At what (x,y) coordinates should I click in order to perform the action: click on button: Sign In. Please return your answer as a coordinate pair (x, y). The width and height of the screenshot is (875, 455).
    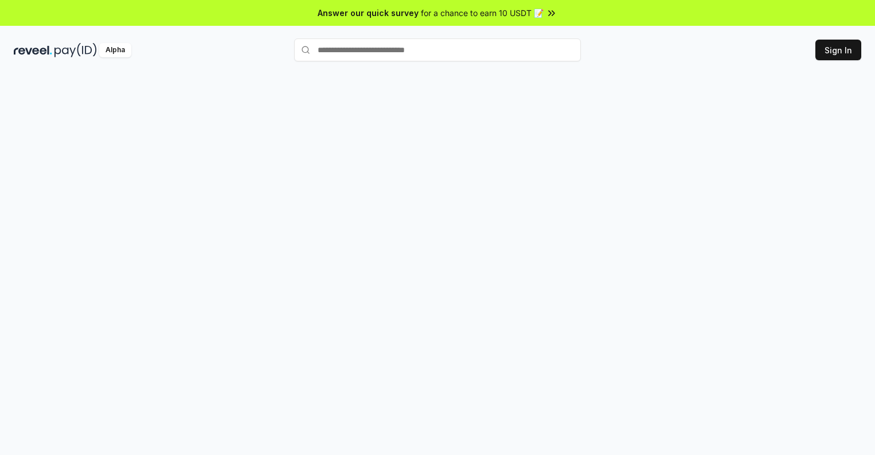
    Looking at the image, I should click on (838, 50).